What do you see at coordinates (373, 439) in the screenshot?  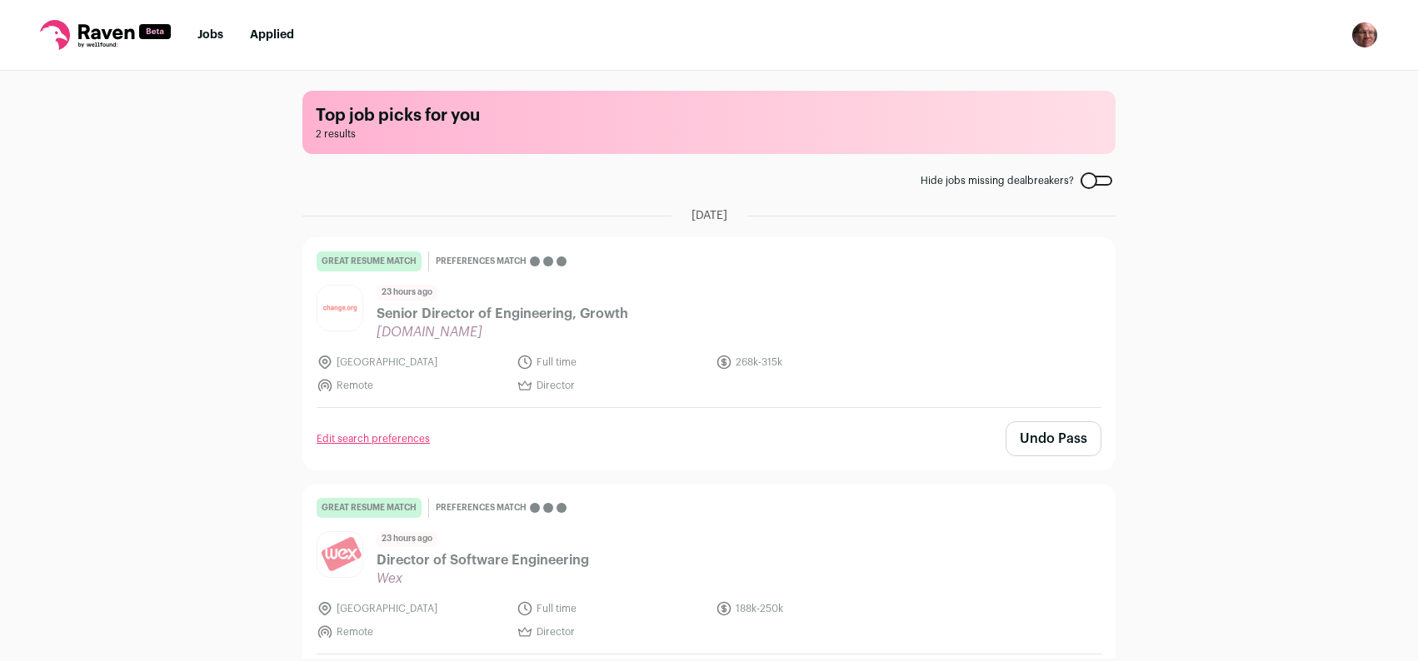 I see `a: Edit search preferences` at bounding box center [373, 439].